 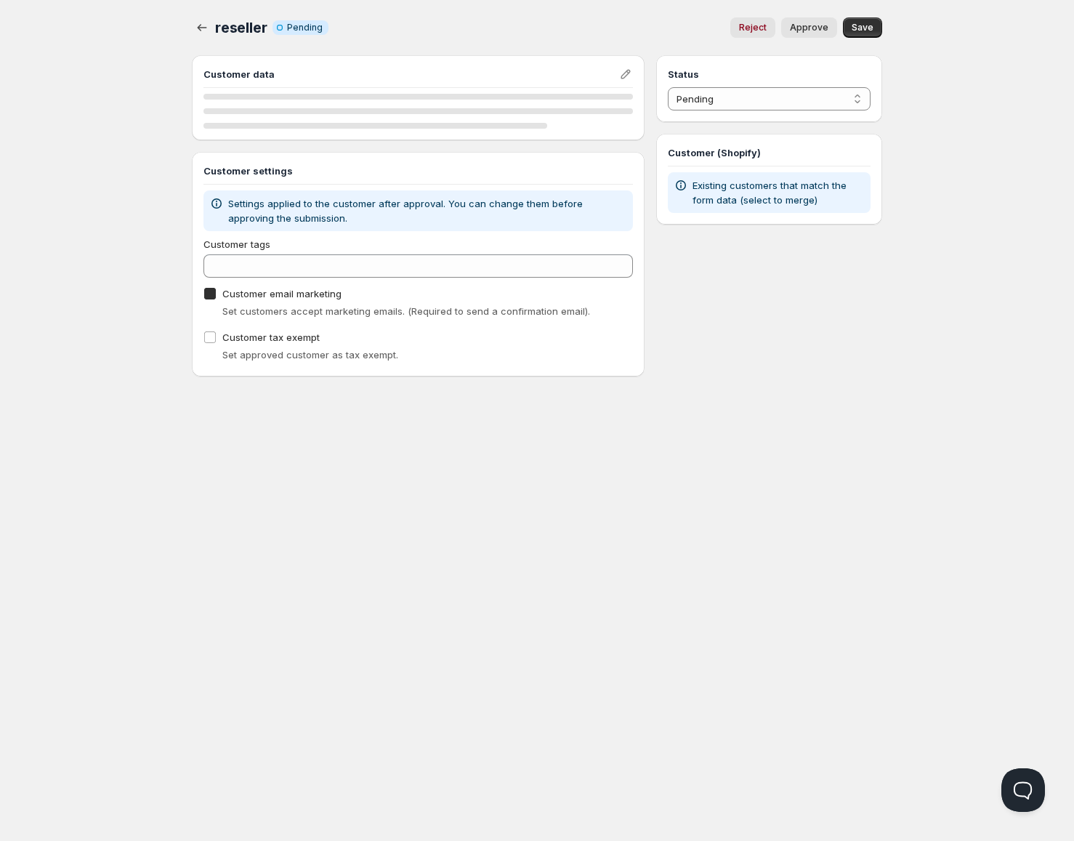 I want to click on span: Pending, so click(x=304, y=28).